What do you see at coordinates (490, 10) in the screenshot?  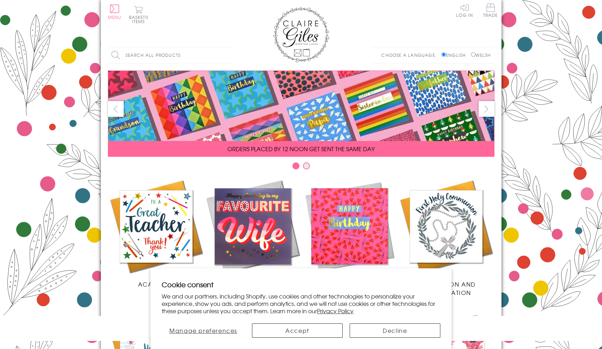 I see `span: Trade` at bounding box center [490, 10].